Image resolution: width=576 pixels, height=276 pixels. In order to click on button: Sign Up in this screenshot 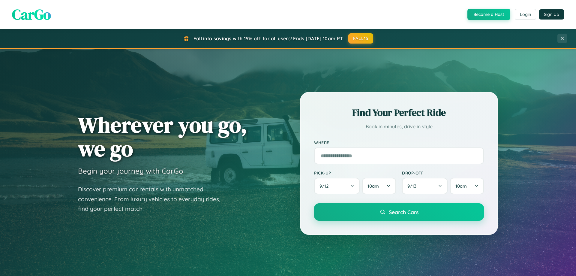, I will do `click(552, 14)`.